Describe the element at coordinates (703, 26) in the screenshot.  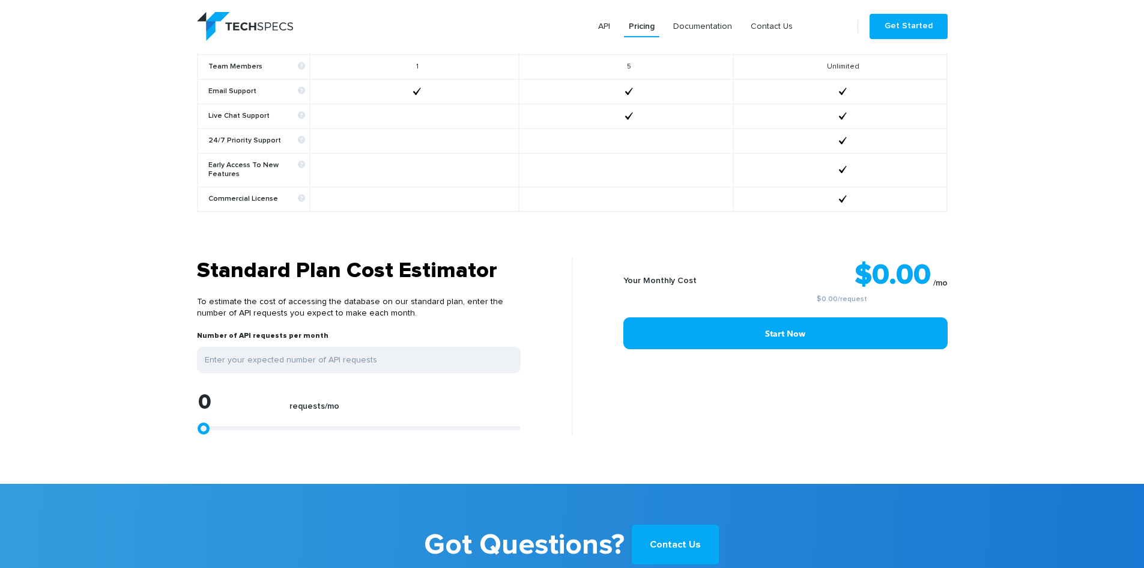
I see `a: Documentation` at that location.